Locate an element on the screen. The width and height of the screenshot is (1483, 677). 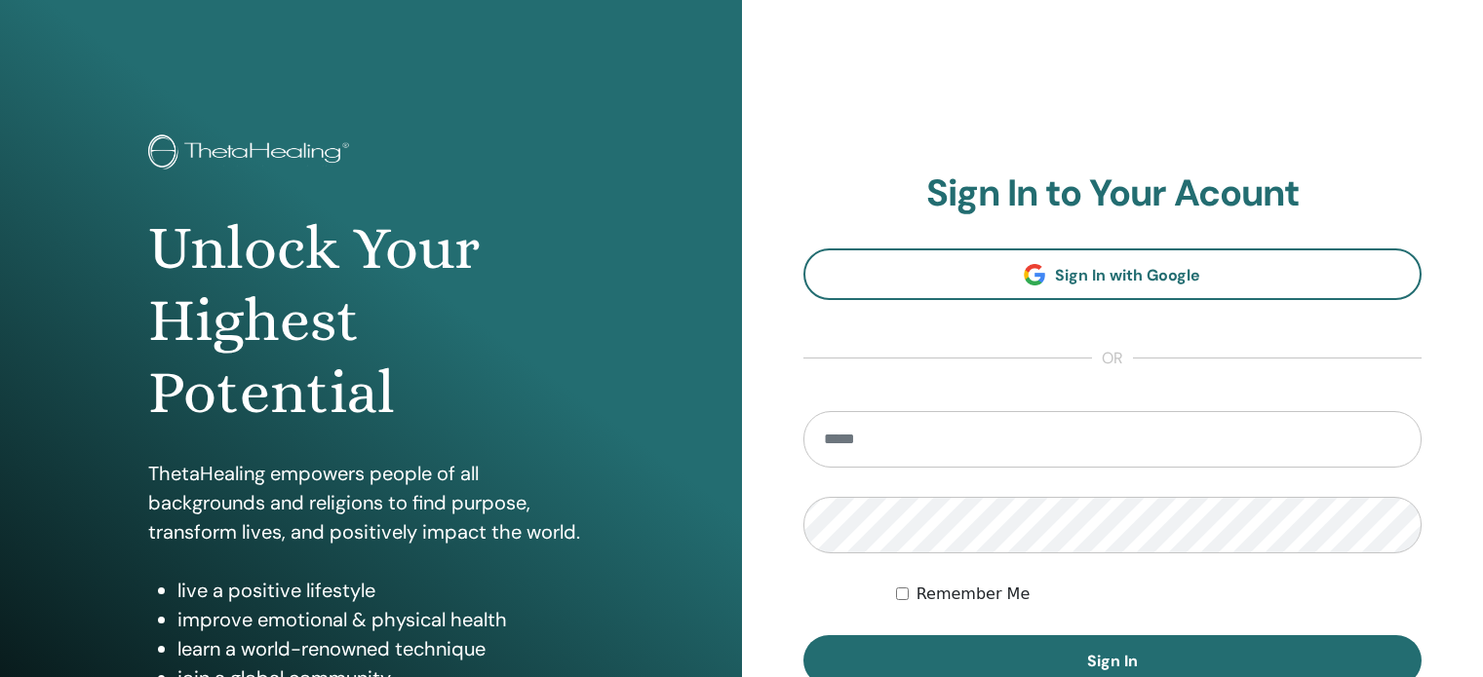
li: improve emotional & physical health is located at coordinates (385, 620).